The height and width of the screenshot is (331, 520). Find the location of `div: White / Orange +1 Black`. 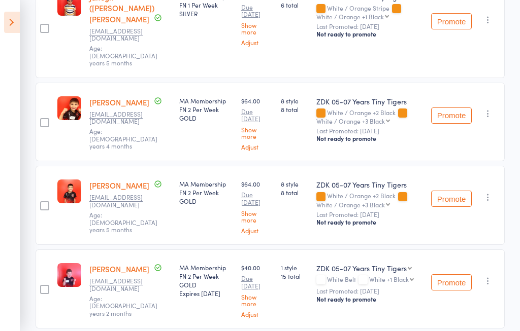

div: White / Orange +1 Black is located at coordinates (350, 16).